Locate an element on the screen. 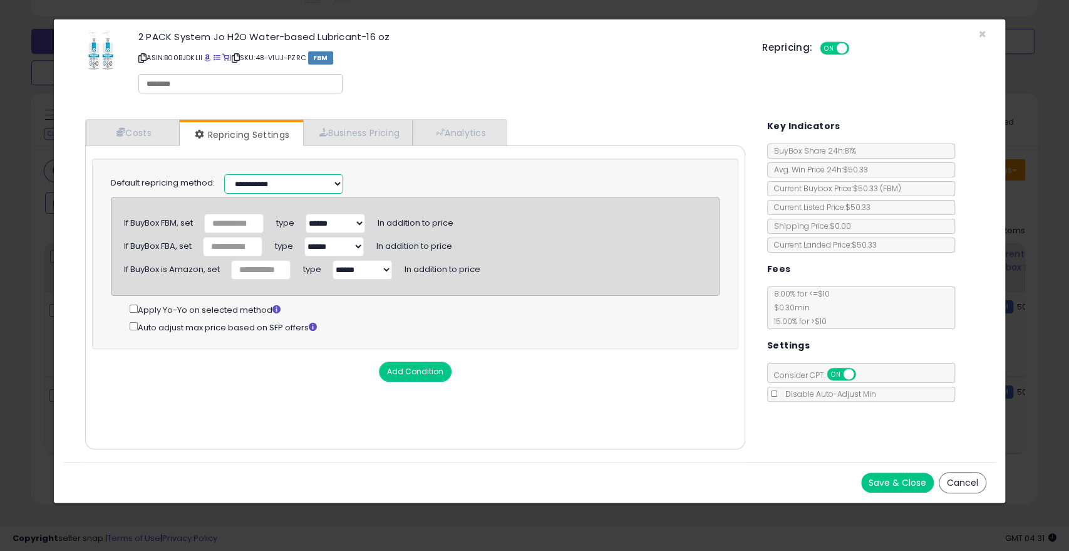 Image resolution: width=1069 pixels, height=551 pixels. div: If BuyBox FBM, set is located at coordinates (159, 221).